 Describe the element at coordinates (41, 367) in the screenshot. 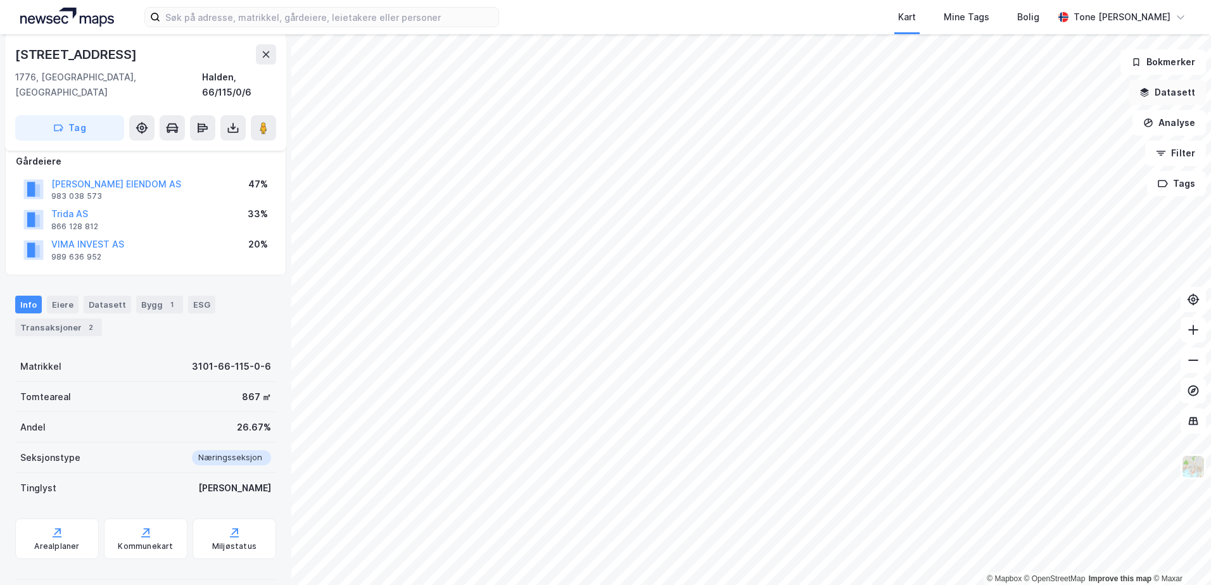

I see `div: Matrikkel` at that location.